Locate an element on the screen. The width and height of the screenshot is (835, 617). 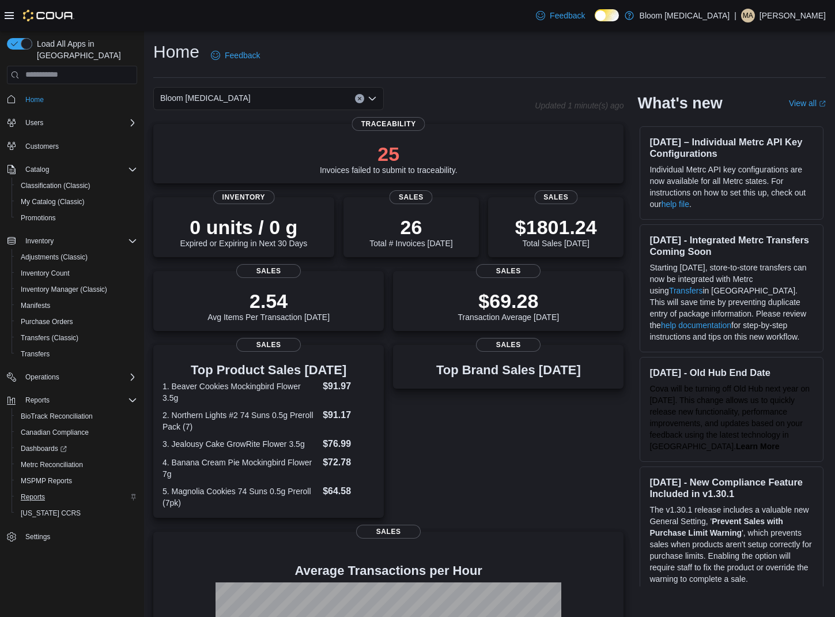
a: Manifests is located at coordinates (35, 306).